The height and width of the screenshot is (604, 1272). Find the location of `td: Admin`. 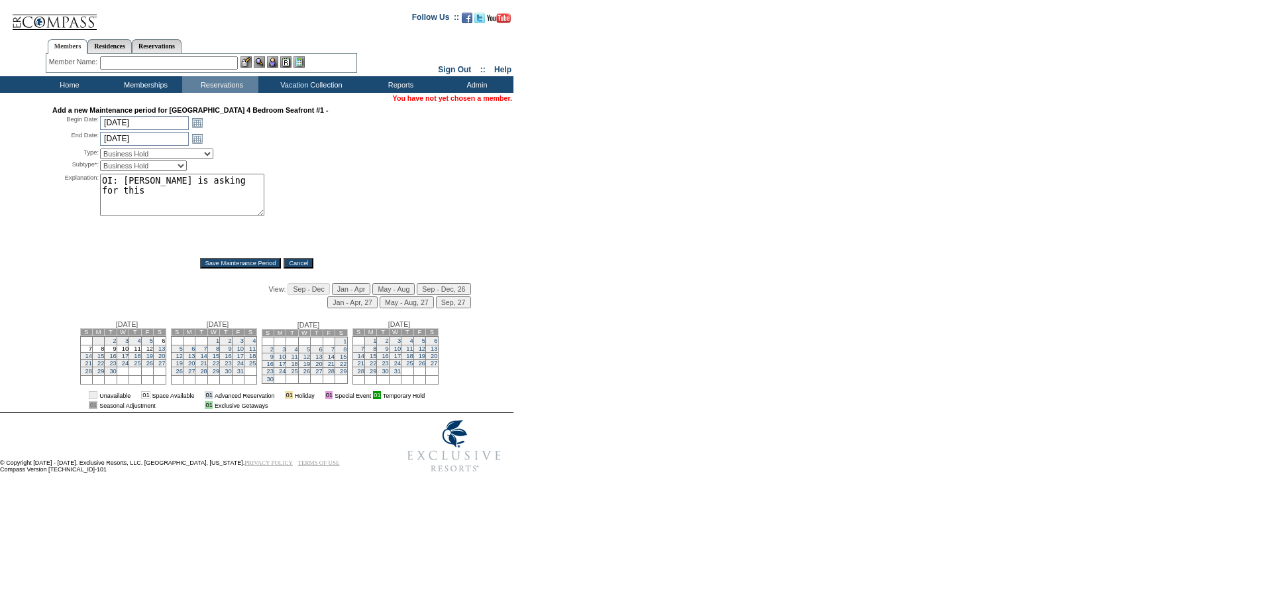

td: Admin is located at coordinates (475, 84).